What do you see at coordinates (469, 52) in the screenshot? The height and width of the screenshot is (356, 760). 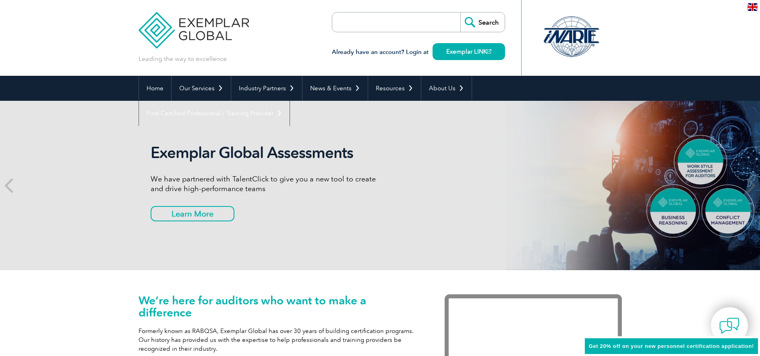 I see `a: Exemplar LINK` at bounding box center [469, 52].